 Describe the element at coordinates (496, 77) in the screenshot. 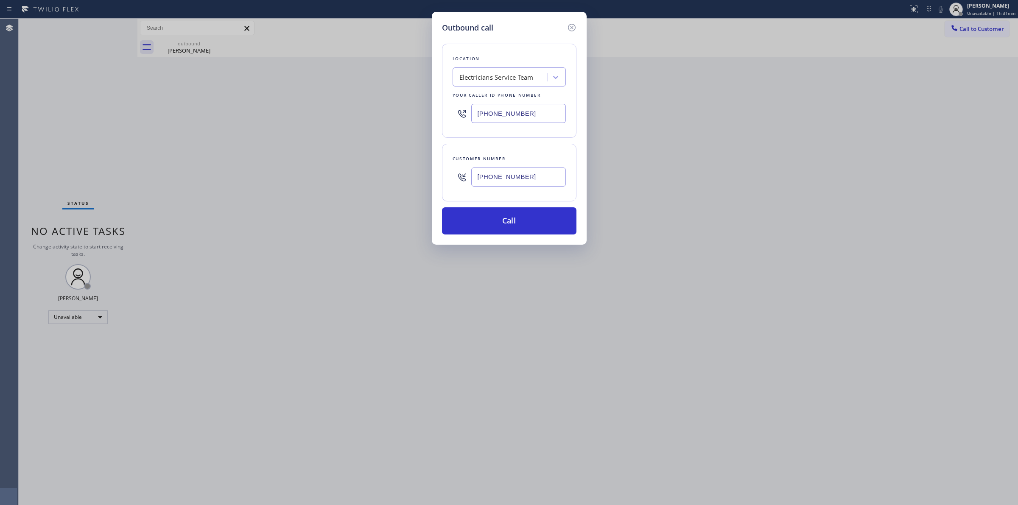

I see `div: Electricians Service Team` at that location.